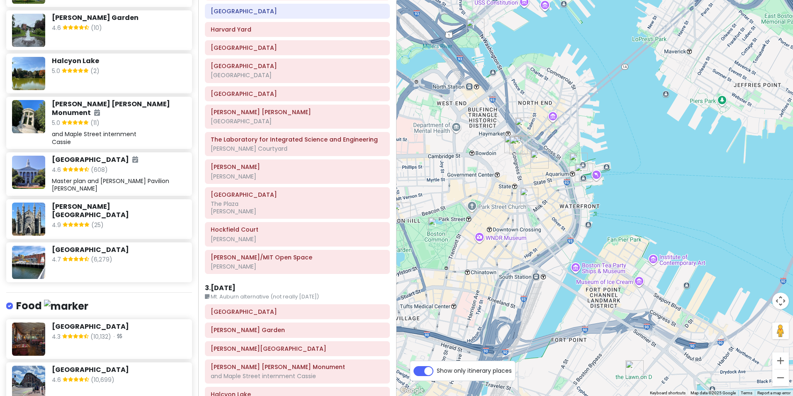 The image size is (793, 396). Describe the element at coordinates (95, 72) in the screenshot. I see `span: (2)` at that location.